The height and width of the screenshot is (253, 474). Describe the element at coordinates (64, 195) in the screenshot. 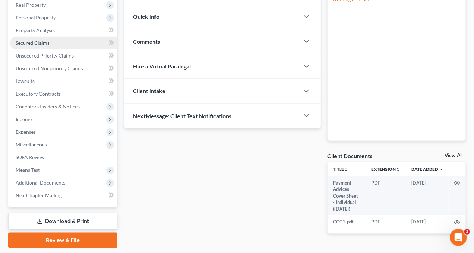

I see `a: NextChapter Mailing` at that location.